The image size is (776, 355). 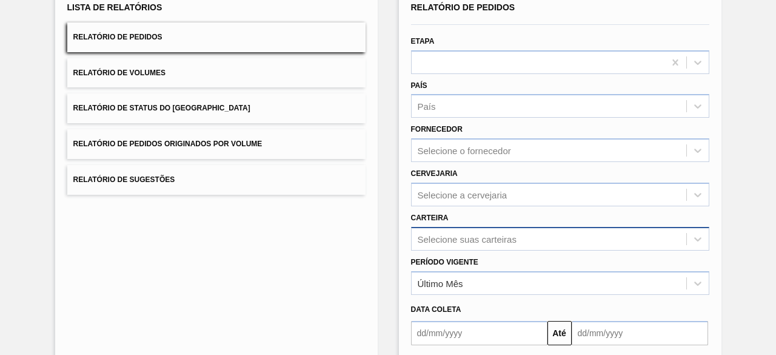 What do you see at coordinates (560, 333) in the screenshot?
I see `button: Até` at bounding box center [560, 333].